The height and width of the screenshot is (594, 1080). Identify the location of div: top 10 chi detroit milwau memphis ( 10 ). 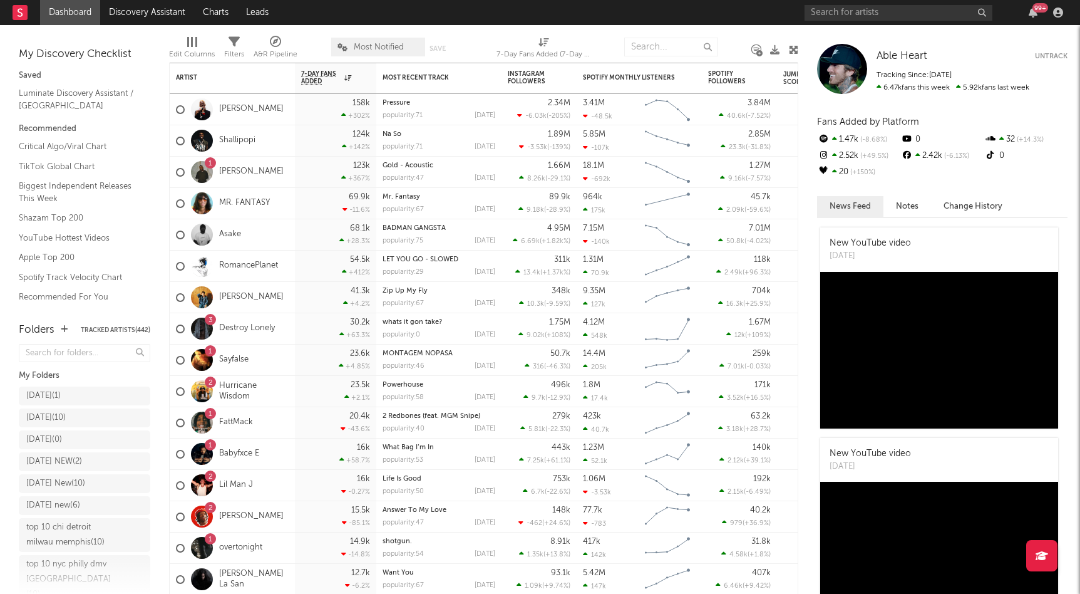
(70, 535).